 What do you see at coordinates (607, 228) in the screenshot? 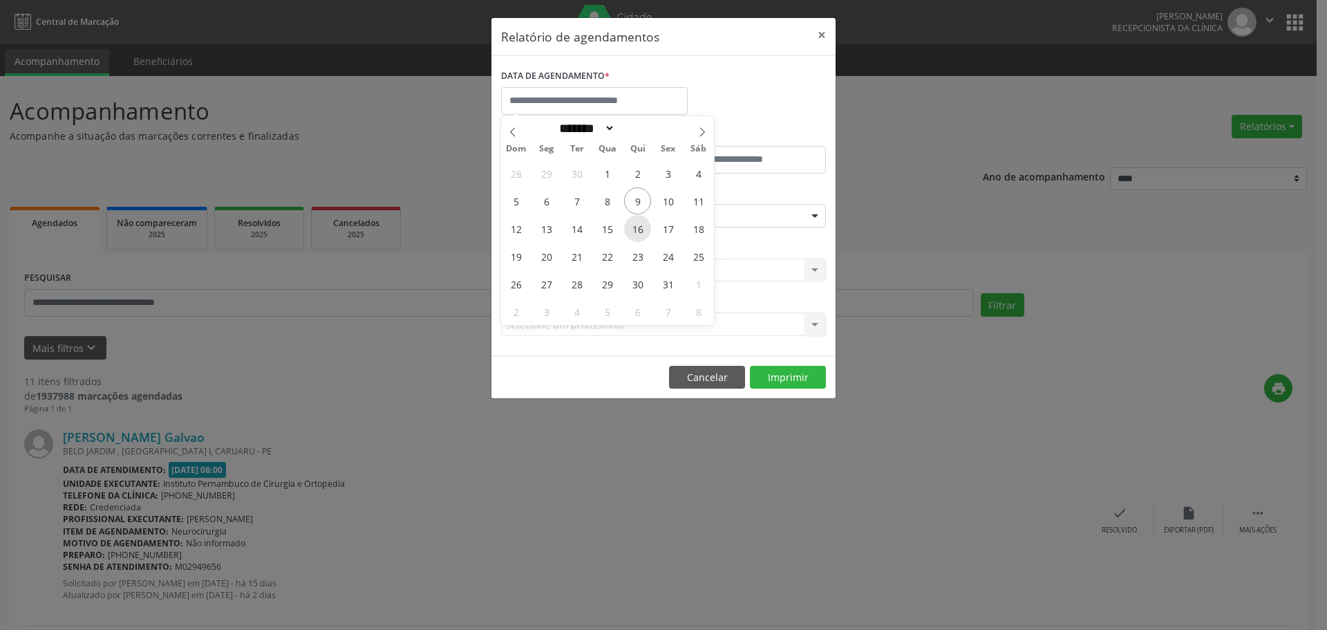
I see `span: Outubro 15, 2025` at bounding box center [607, 228].